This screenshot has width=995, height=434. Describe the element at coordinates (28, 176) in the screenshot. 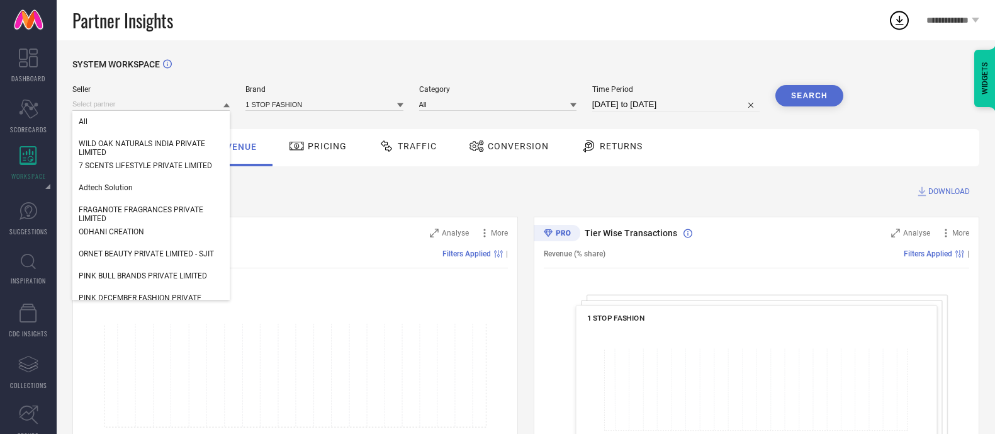

I see `span: WORKSPACE` at that location.